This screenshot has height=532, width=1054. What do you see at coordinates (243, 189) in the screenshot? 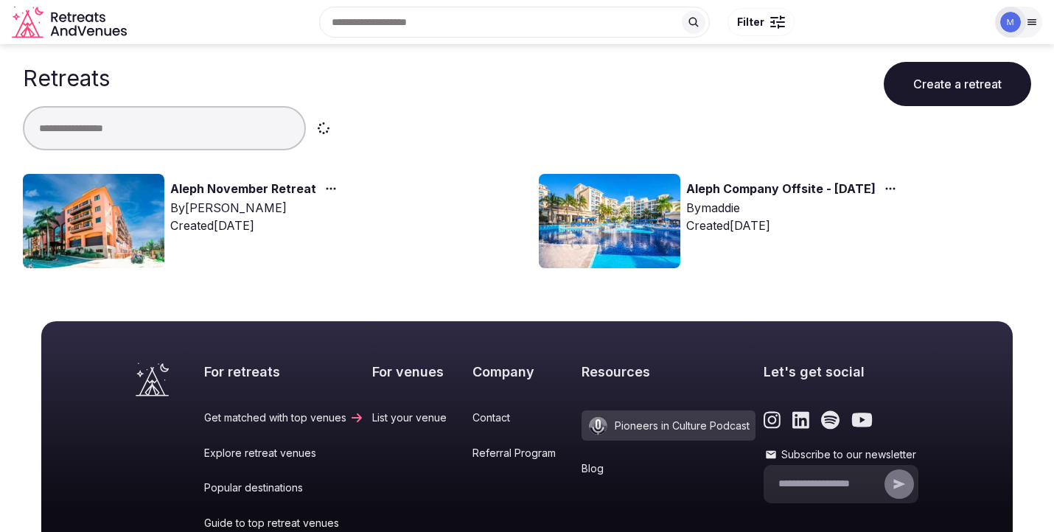
I see `a: Aleph November Retreat` at bounding box center [243, 189].